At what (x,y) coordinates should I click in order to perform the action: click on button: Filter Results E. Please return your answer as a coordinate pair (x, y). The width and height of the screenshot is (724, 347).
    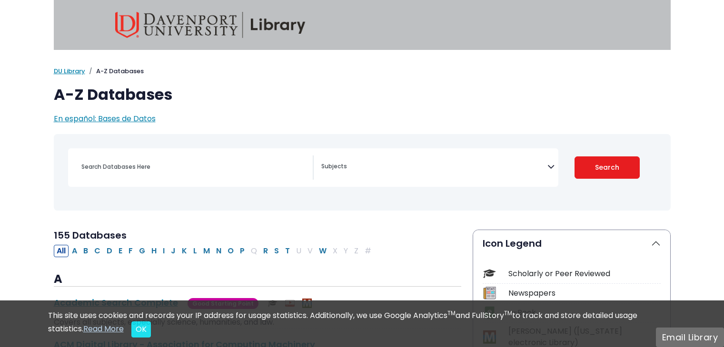
    Looking at the image, I should click on (120, 251).